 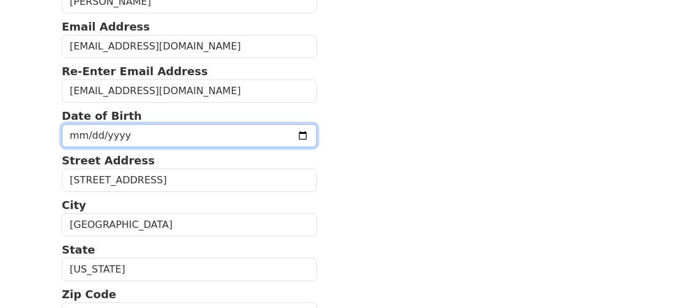 I want to click on input: City, so click(x=189, y=225).